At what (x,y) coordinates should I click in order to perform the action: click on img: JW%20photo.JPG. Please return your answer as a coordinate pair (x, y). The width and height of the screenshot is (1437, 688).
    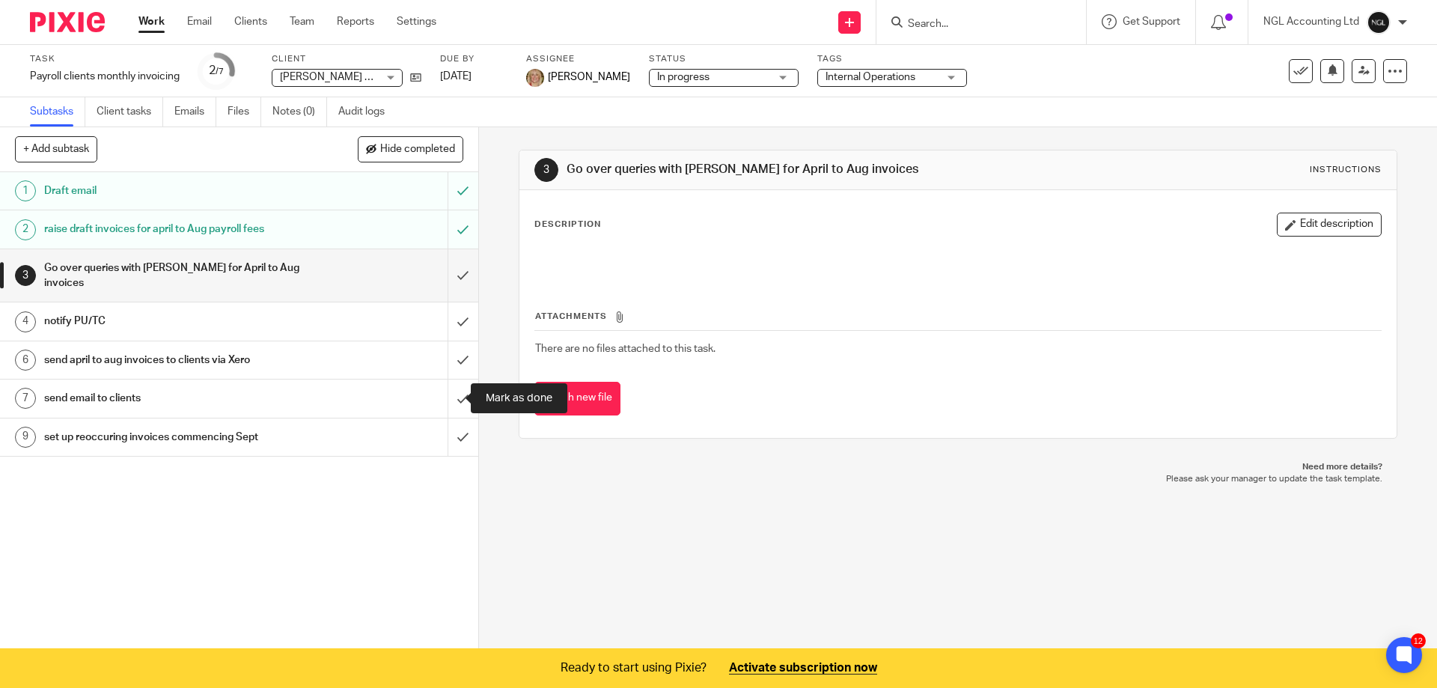
    Looking at the image, I should click on (535, 78).